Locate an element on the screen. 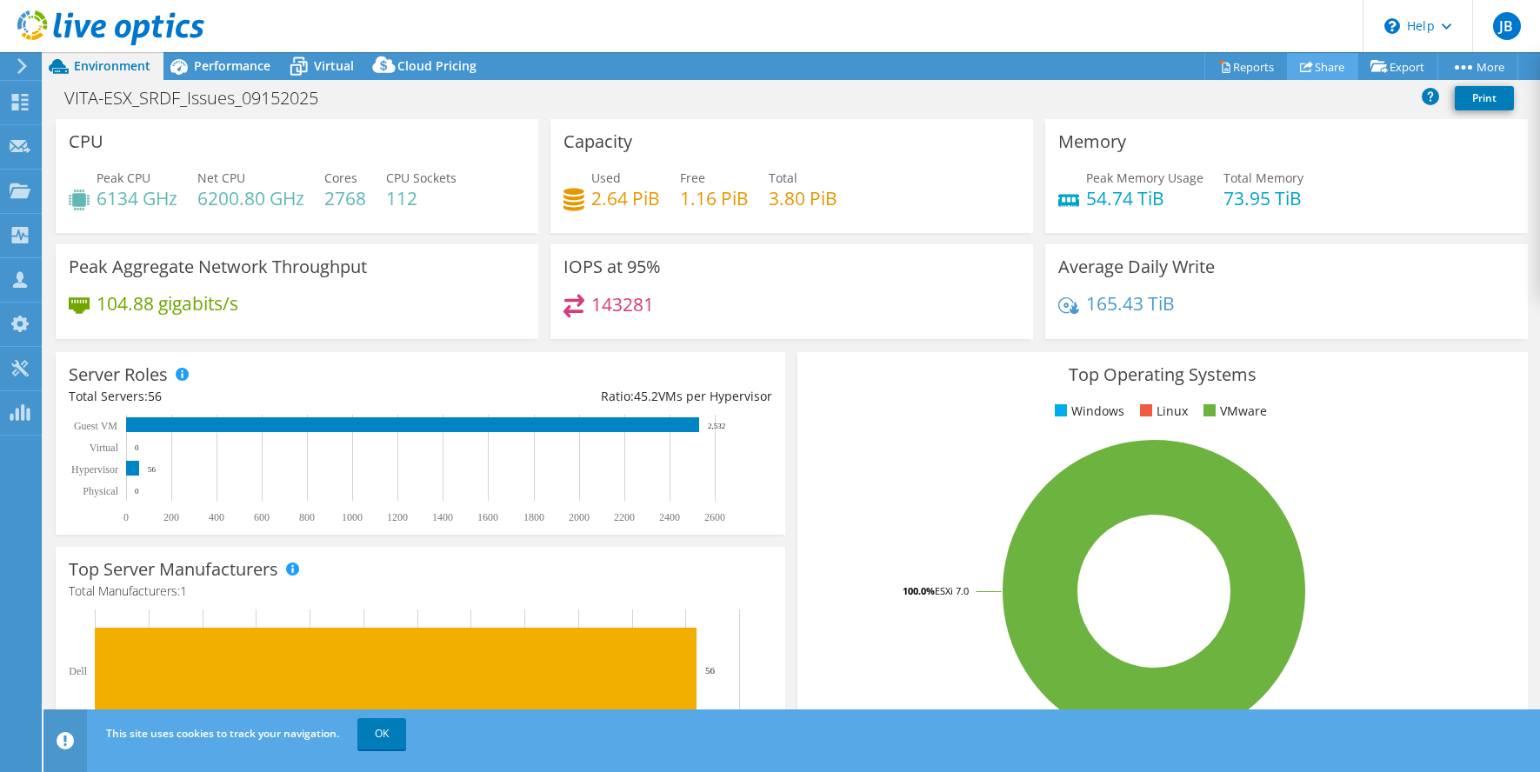  div: Ratio: VMs per Hypervisor is located at coordinates (596, 396).